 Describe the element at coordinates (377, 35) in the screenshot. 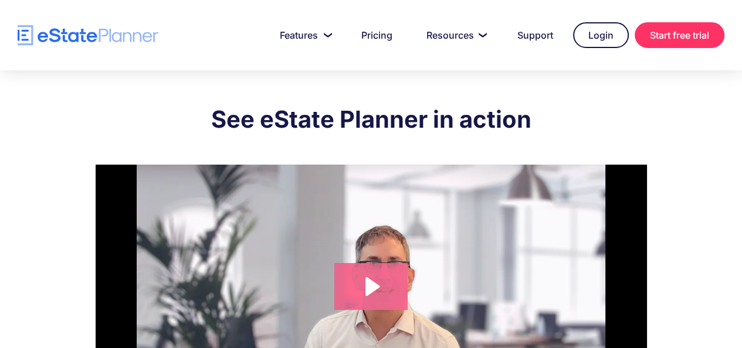

I see `a: Pricing` at that location.